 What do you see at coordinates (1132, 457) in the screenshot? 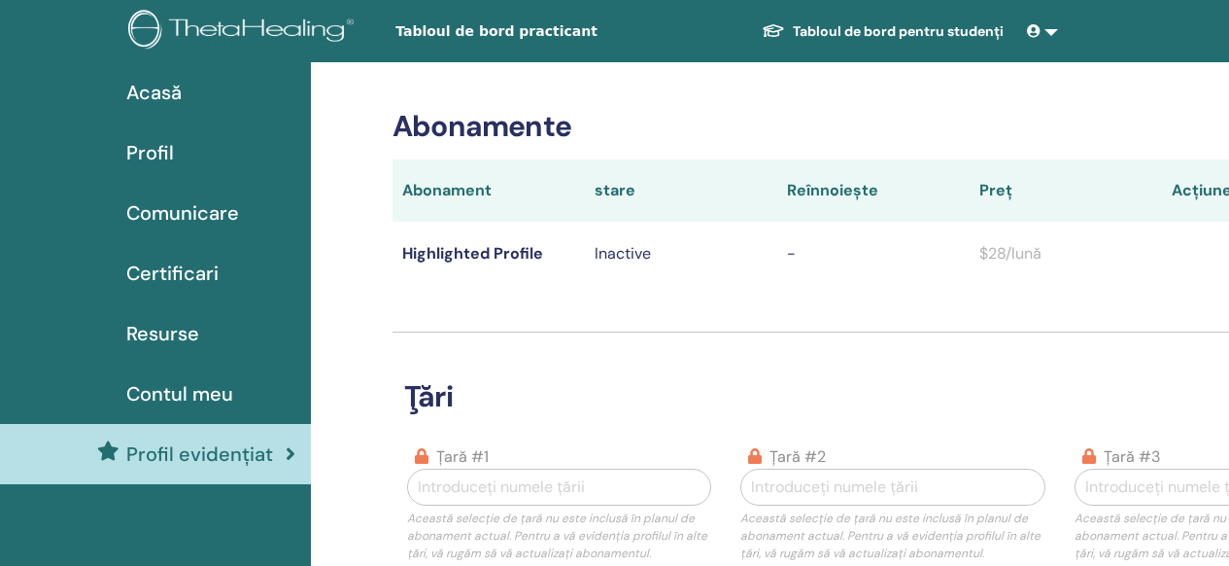
I see `label: țară #3` at bounding box center [1132, 457].